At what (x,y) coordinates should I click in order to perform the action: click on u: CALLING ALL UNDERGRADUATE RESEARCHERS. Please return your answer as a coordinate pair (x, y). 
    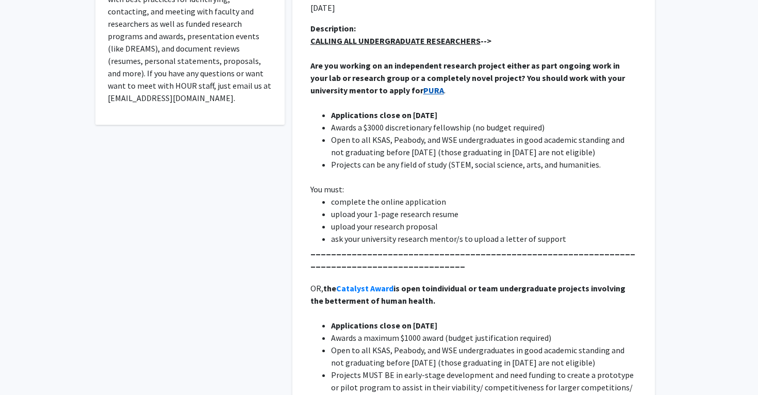
    Looking at the image, I should click on (395, 41).